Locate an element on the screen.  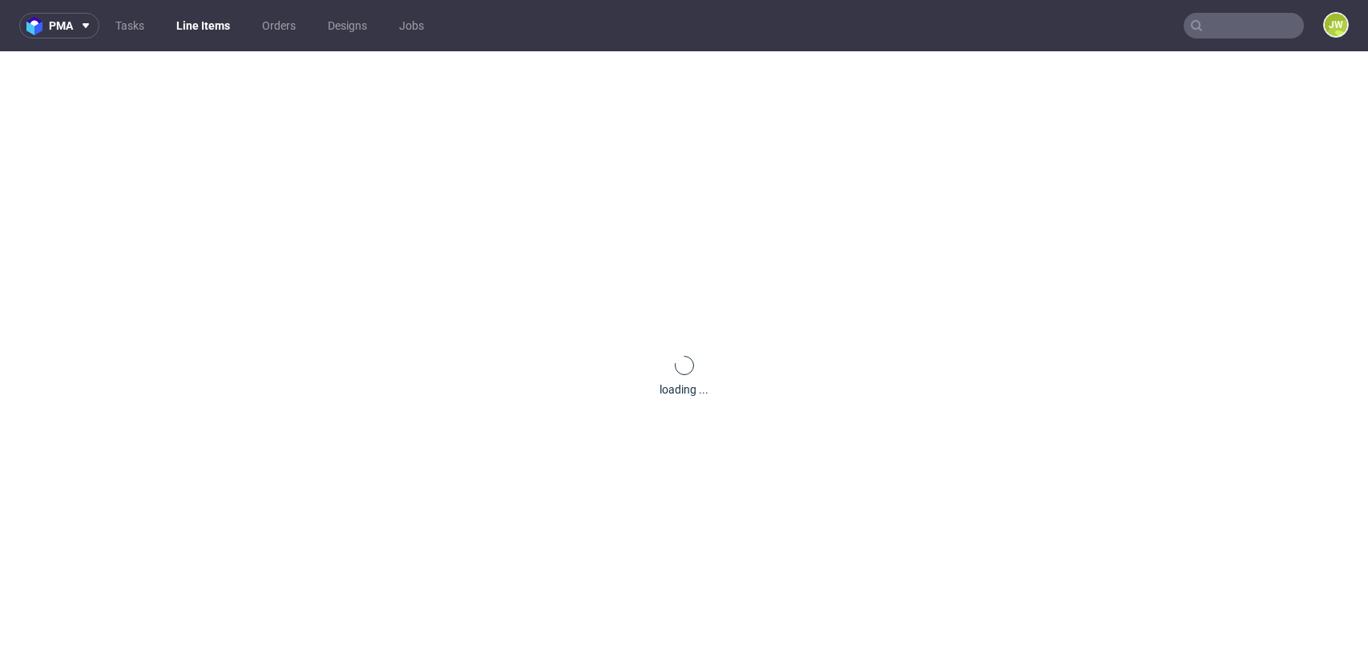
img: logo is located at coordinates (38, 26).